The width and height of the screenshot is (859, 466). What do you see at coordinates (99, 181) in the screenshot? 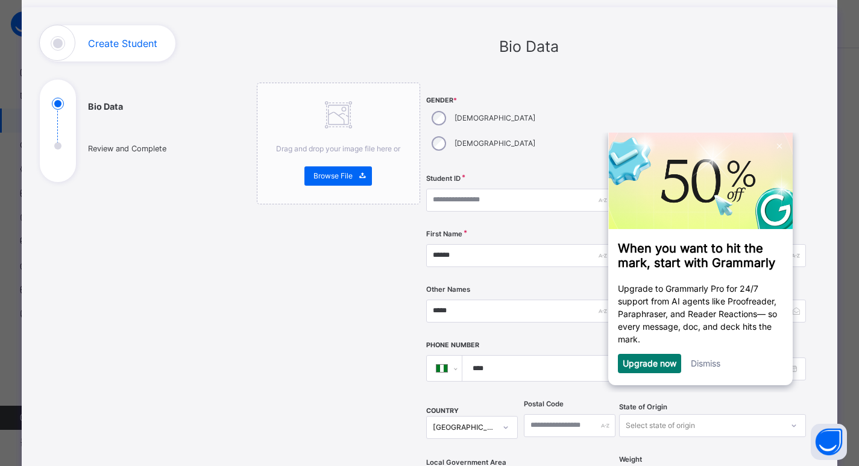
I see `p: Upgrade to Grammarly Pro for 24/7 support from AI agents like Proofreader, Paraphraser, and Reade...` at bounding box center [99, 181].